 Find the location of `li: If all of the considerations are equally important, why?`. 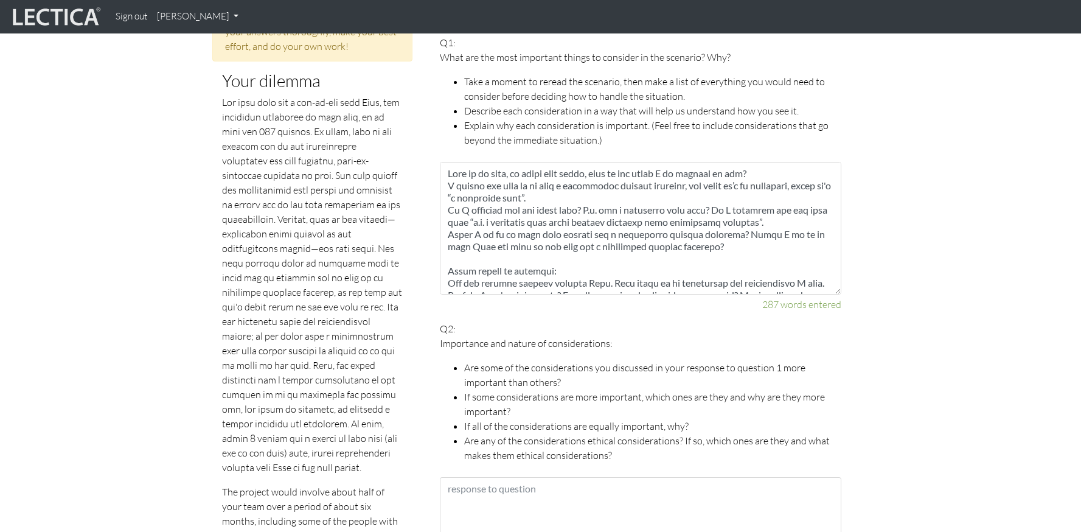

li: If all of the considerations are equally important, why? is located at coordinates (653, 426).